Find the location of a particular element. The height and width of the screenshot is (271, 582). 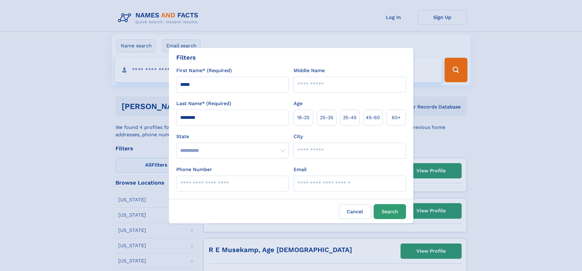

span: 60+ is located at coordinates (396, 118).